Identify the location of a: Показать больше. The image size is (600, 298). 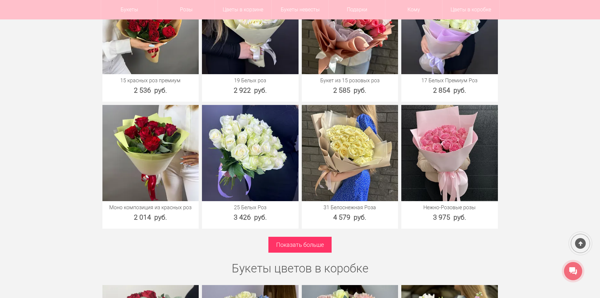
(300, 245).